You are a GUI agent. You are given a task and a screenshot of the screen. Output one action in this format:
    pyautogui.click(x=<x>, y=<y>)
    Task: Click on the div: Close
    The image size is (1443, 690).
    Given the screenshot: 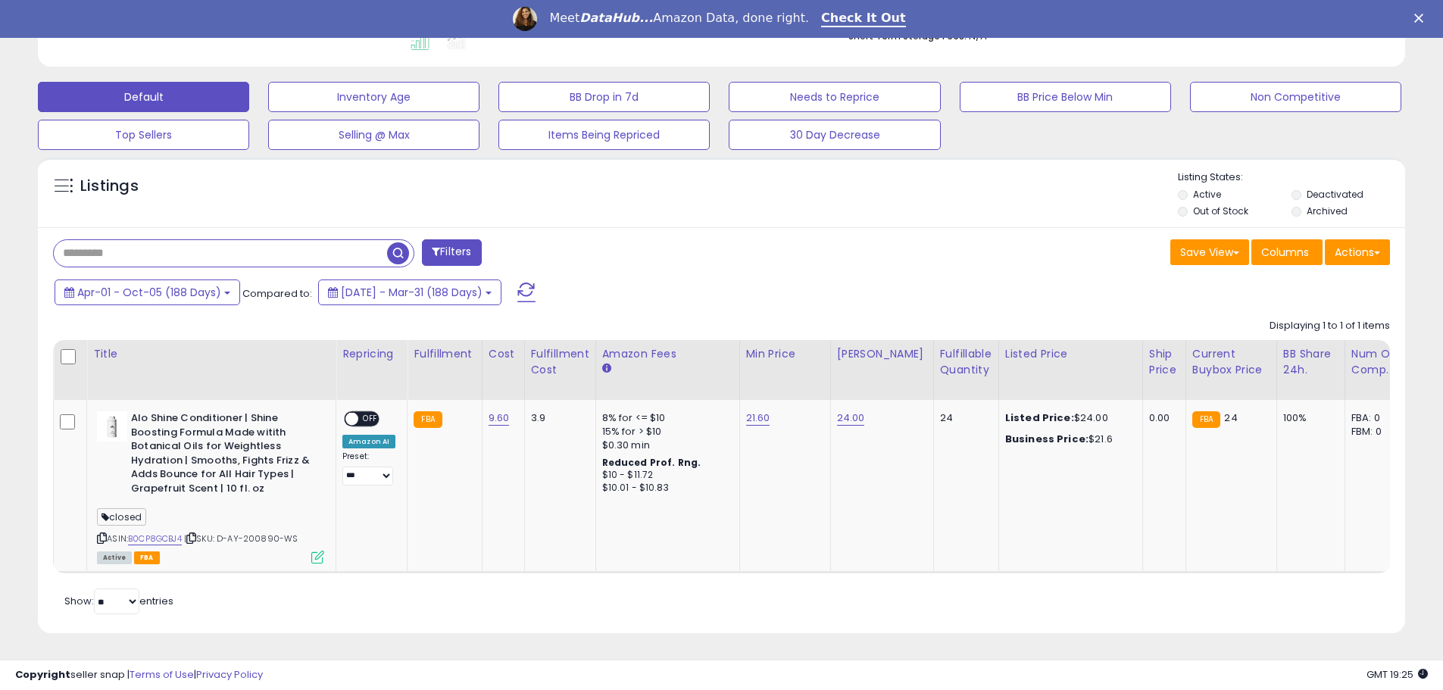 What is the action you would take?
    pyautogui.click(x=1421, y=18)
    